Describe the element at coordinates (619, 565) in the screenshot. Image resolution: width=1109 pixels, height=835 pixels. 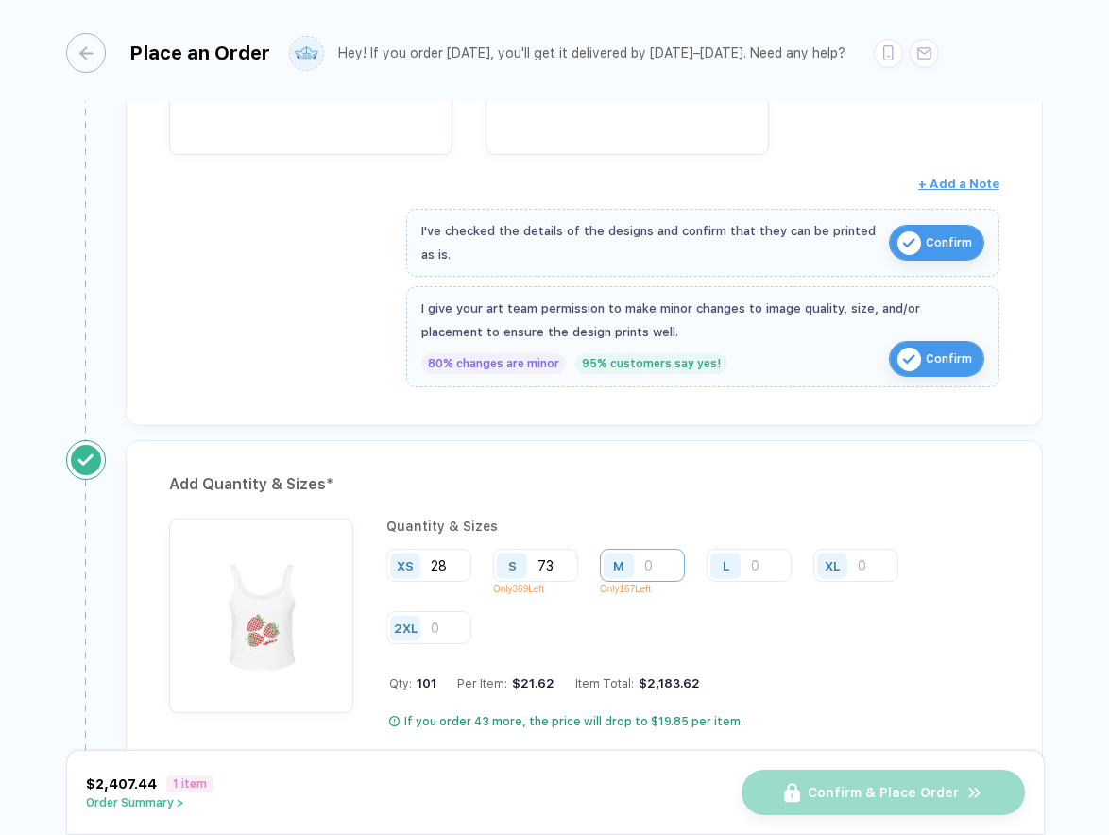
I see `div: M` at that location.